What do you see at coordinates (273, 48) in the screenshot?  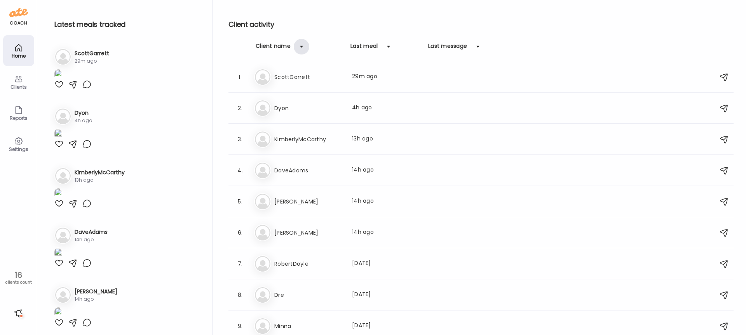 I see `div: Client name` at bounding box center [273, 48].